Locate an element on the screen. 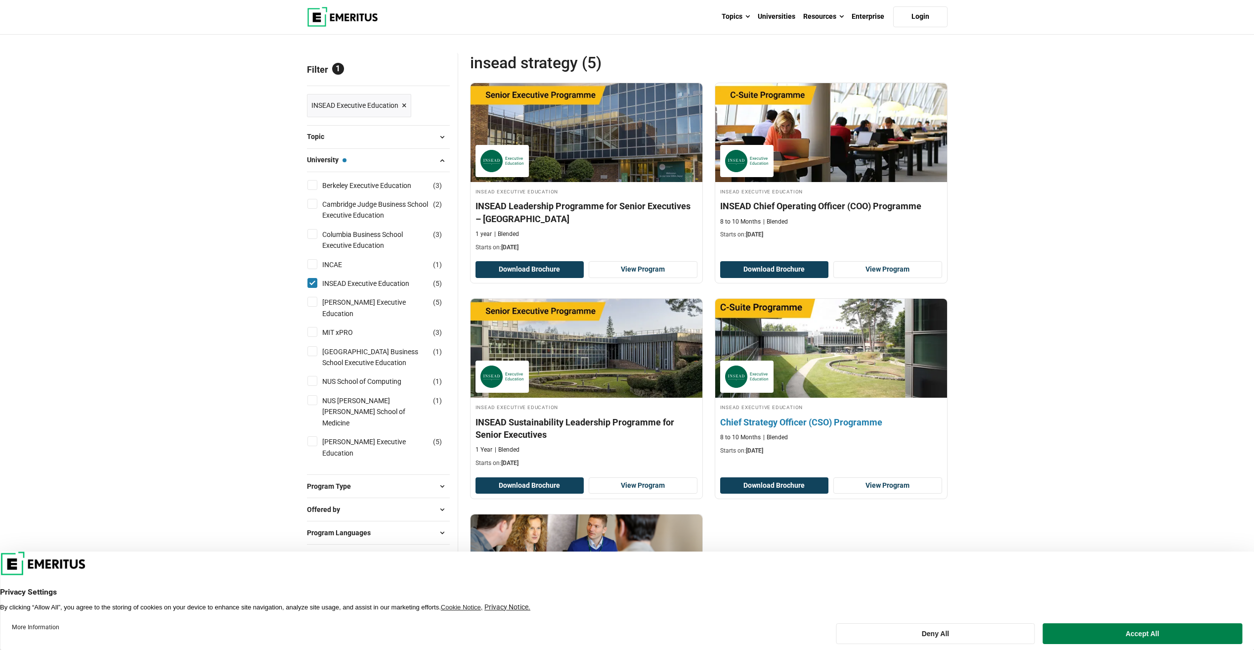 Image resolution: width=1254 pixels, height=650 pixels. span: INSEAD Executive Education is located at coordinates (355, 105).